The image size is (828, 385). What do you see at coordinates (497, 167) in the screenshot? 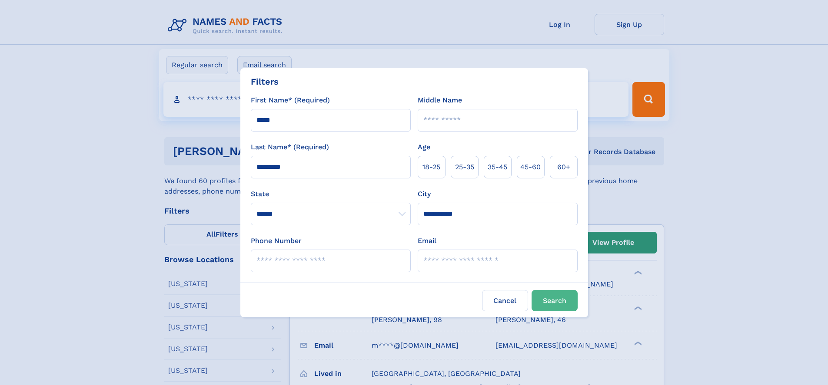
I see `span: 35‑45` at bounding box center [497, 167].